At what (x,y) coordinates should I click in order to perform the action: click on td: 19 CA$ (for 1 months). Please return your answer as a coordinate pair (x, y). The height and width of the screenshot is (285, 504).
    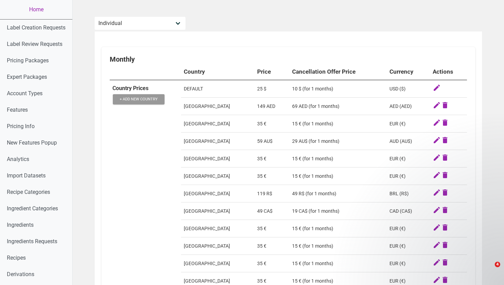
    Looking at the image, I should click on (338, 211).